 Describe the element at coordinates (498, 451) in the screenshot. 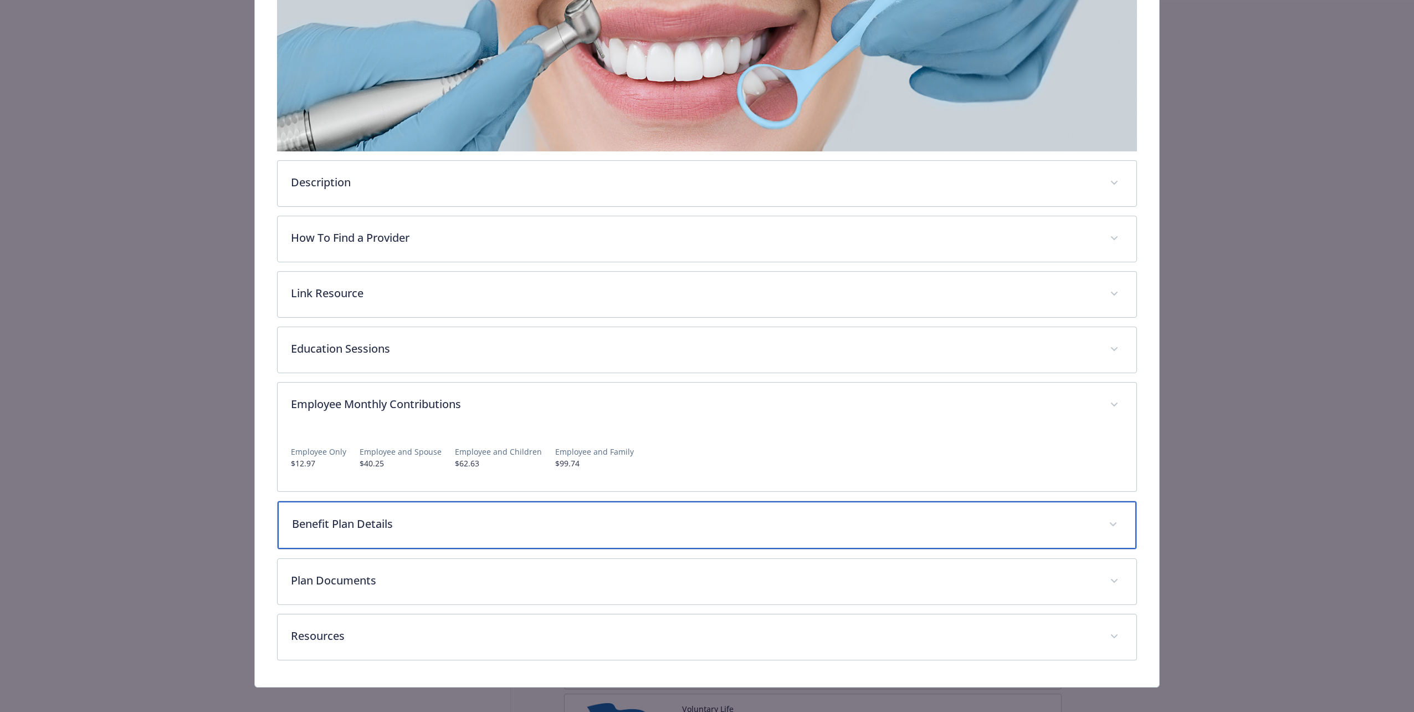

I see `p: Employee and Children` at that location.